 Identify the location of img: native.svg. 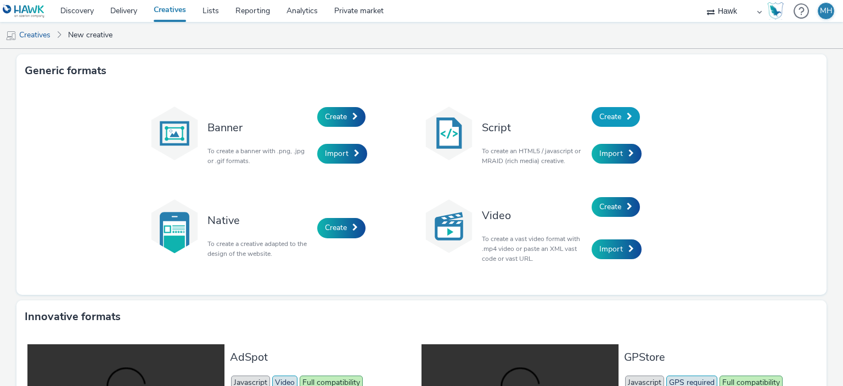
(175, 226).